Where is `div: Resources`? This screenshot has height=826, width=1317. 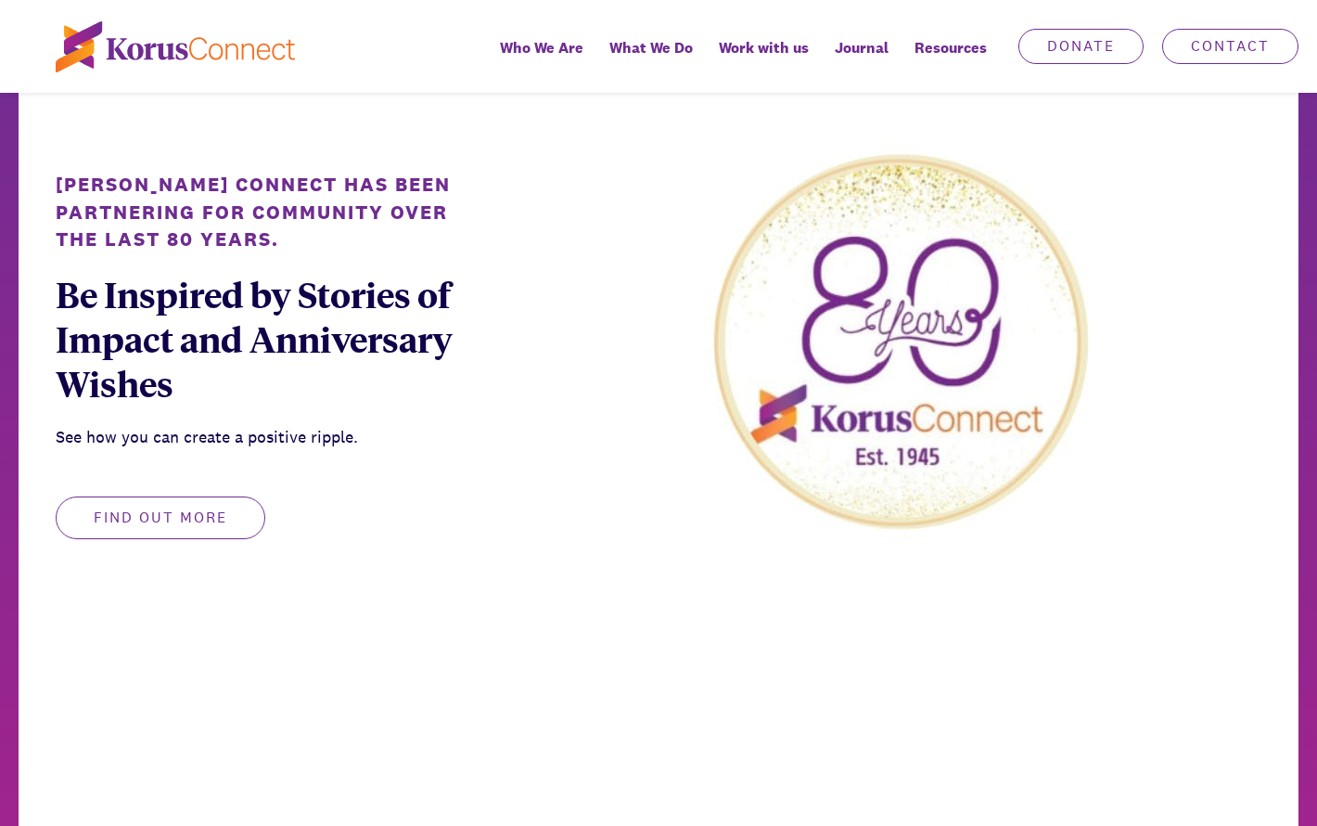
div: Resources is located at coordinates (951, 59).